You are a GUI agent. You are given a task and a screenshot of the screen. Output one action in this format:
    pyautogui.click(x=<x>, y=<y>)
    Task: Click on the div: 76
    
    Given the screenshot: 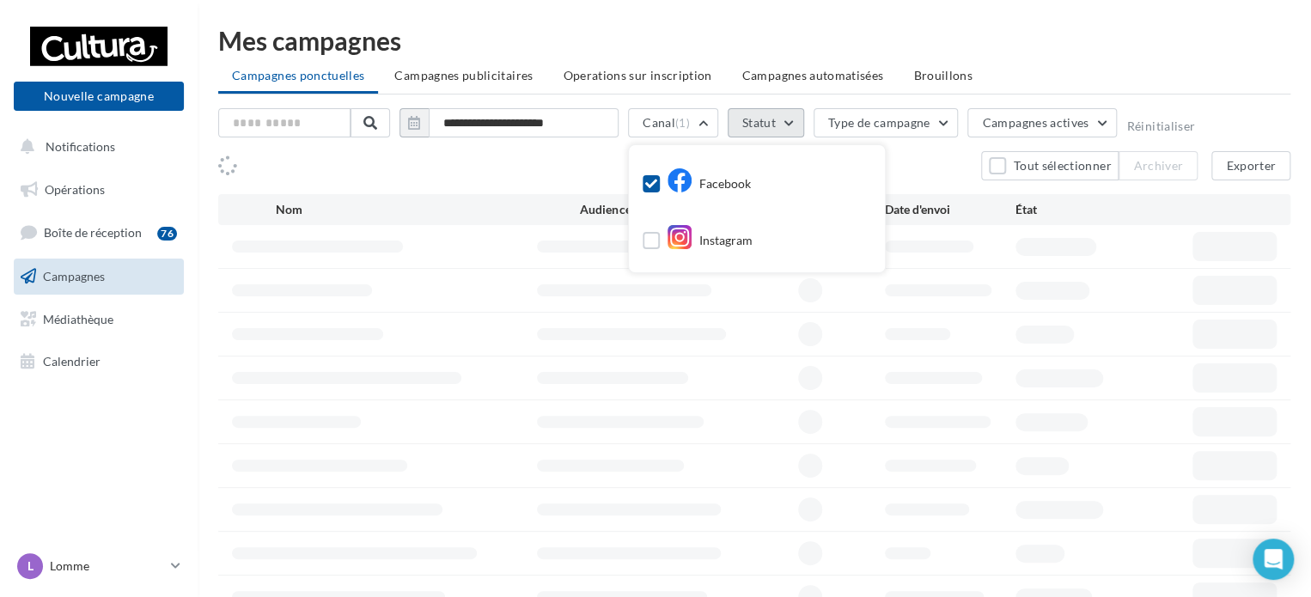 What is the action you would take?
    pyautogui.click(x=167, y=234)
    